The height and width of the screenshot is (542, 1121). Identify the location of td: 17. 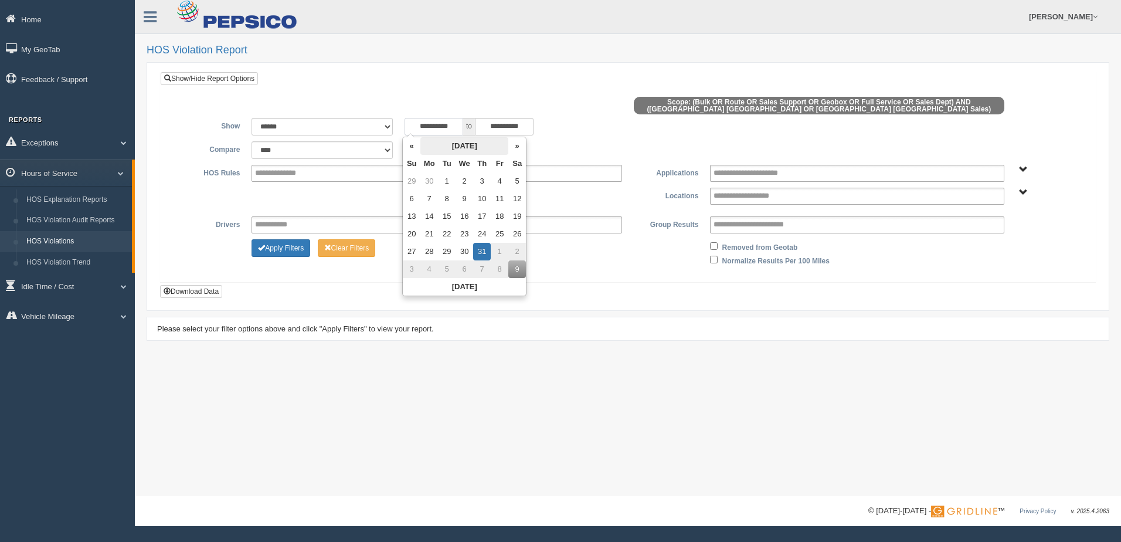
(482, 216).